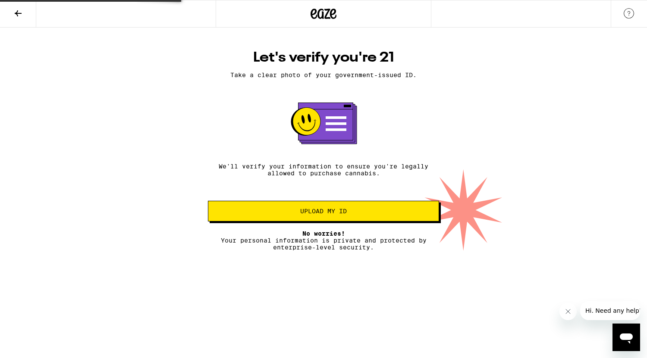  What do you see at coordinates (34, 9) in the screenshot?
I see `span: Hi. Need any help?` at bounding box center [34, 9].